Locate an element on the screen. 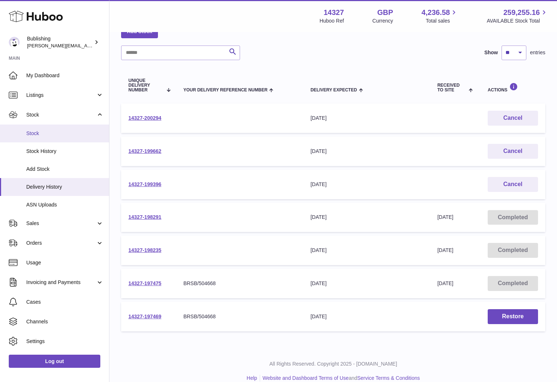 The width and height of the screenshot is (557, 382). span: Cases is located at coordinates (65, 302).